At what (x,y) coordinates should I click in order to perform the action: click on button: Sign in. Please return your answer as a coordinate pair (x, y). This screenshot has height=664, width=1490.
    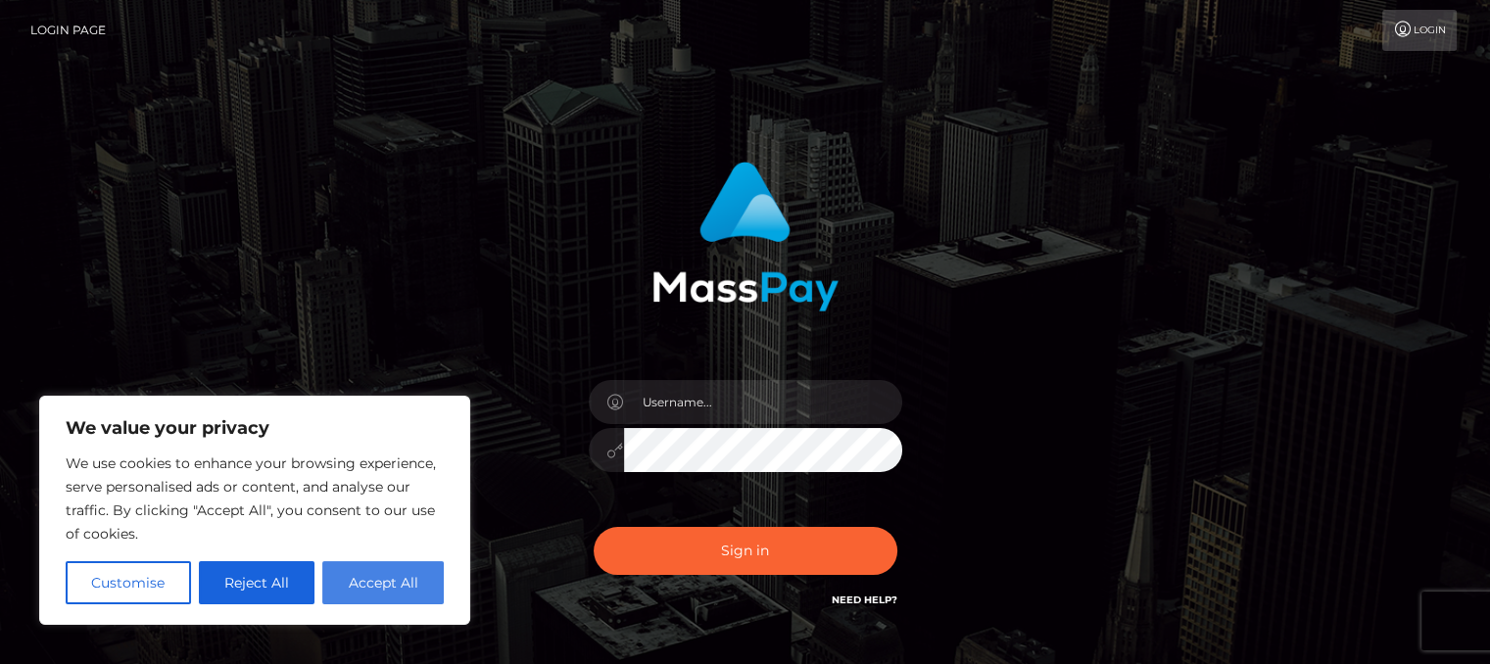
    Looking at the image, I should click on (745, 551).